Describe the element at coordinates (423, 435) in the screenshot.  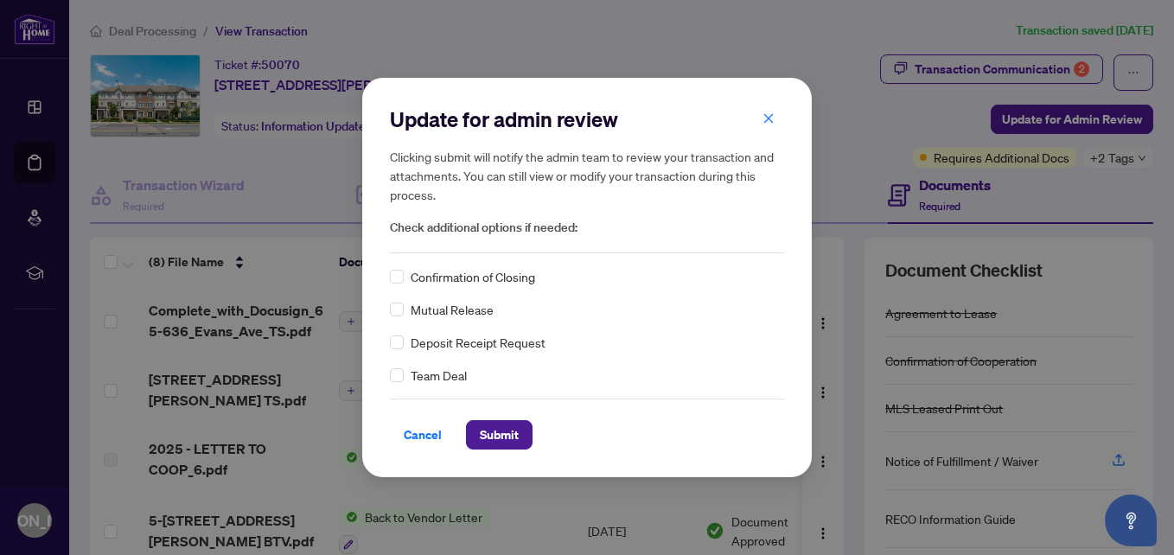
I see `span: Cancel` at that location.